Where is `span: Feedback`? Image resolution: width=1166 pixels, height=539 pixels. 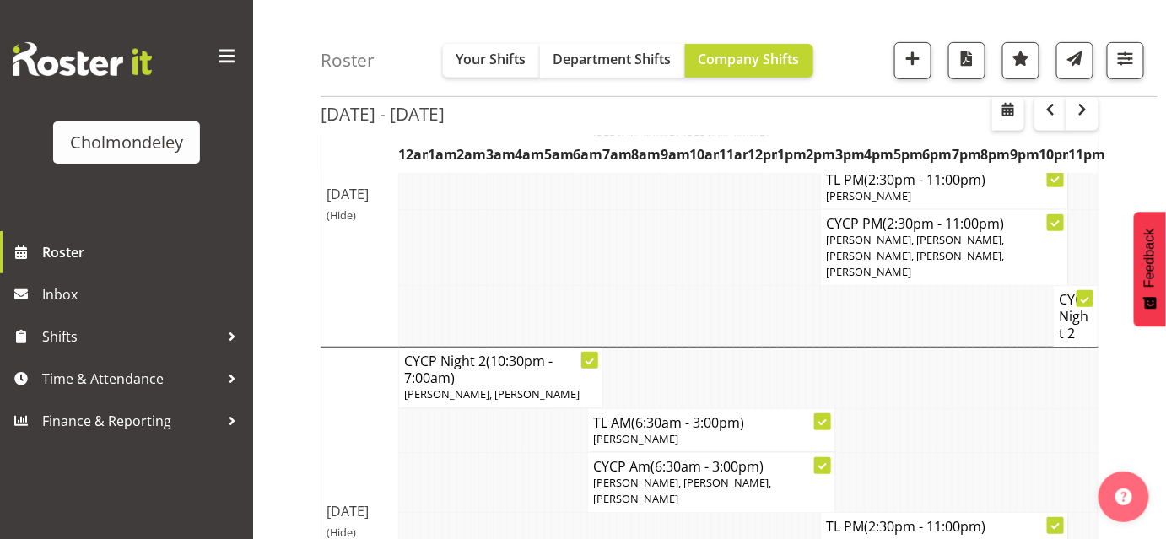 span: Feedback is located at coordinates (1150, 258).